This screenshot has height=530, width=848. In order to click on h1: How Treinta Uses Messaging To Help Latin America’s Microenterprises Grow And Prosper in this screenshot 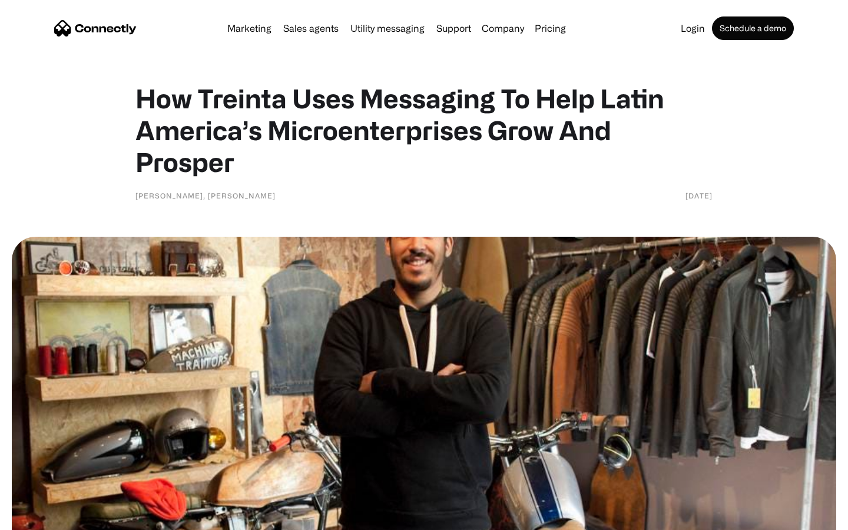, I will do `click(424, 130)`.